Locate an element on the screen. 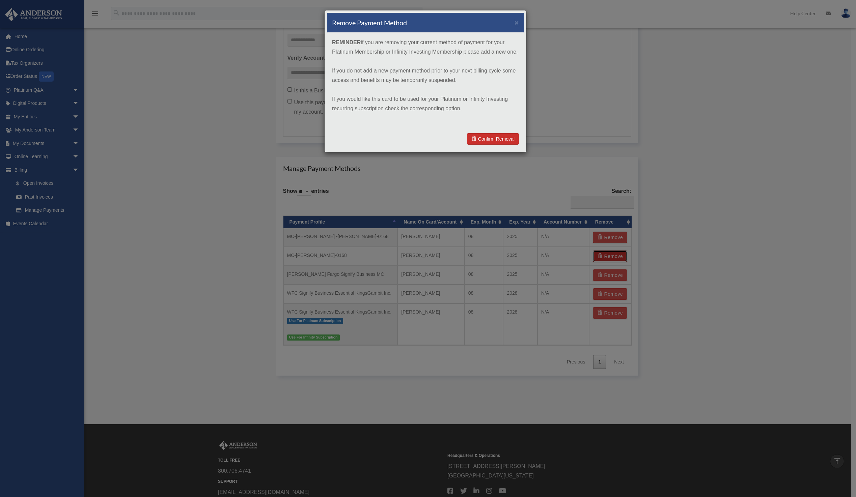 This screenshot has height=497, width=856. div: if you are removing your current method of payment for your Platinum Membership or Infinity Inves... is located at coordinates (426, 80).